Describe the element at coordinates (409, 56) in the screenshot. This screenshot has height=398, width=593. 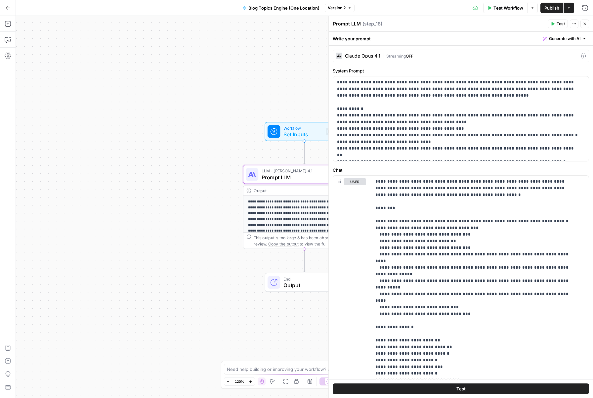
I see `span: OFF` at that location.